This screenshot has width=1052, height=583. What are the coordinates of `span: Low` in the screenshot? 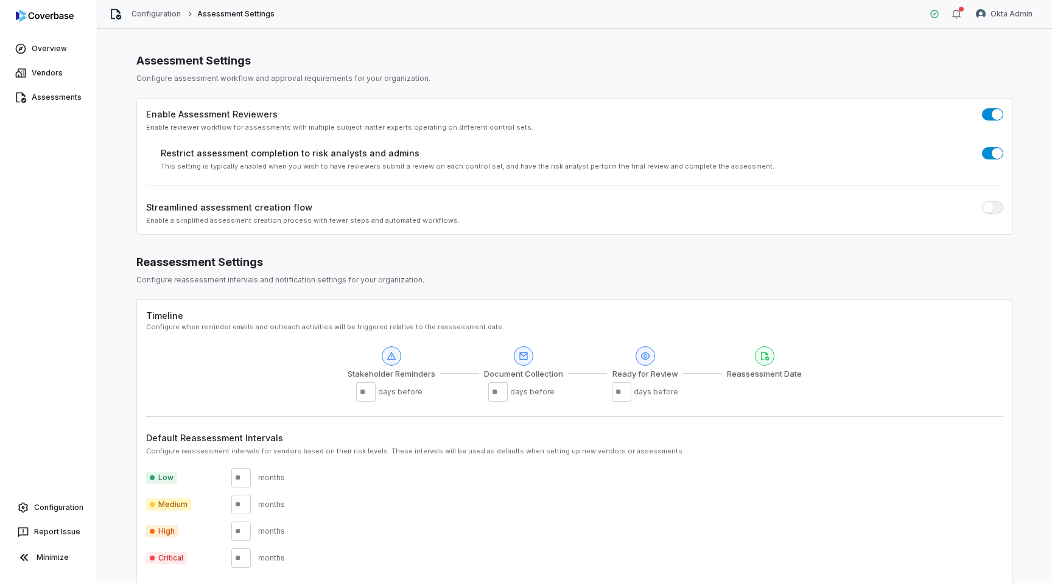 It's located at (161, 478).